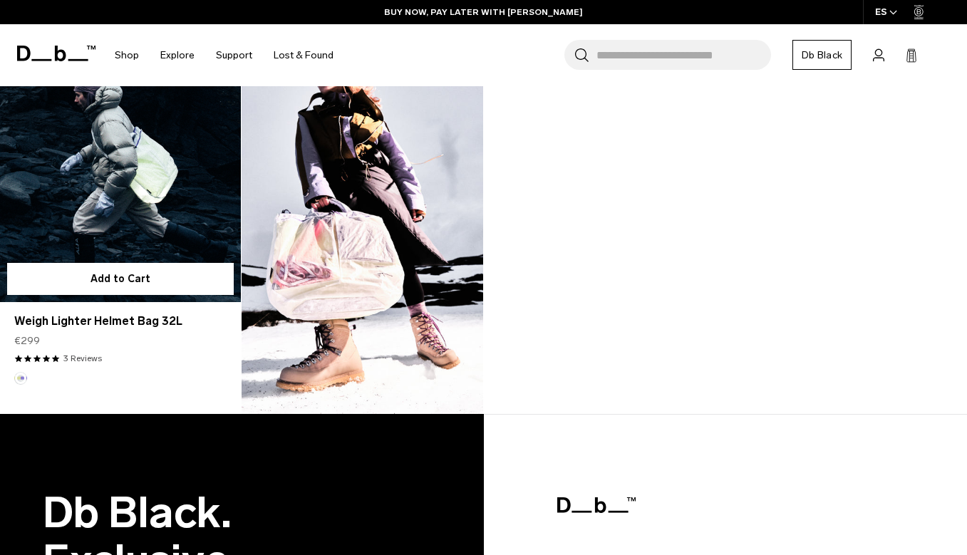 The width and height of the screenshot is (967, 555). I want to click on a: Db Black, so click(822, 55).